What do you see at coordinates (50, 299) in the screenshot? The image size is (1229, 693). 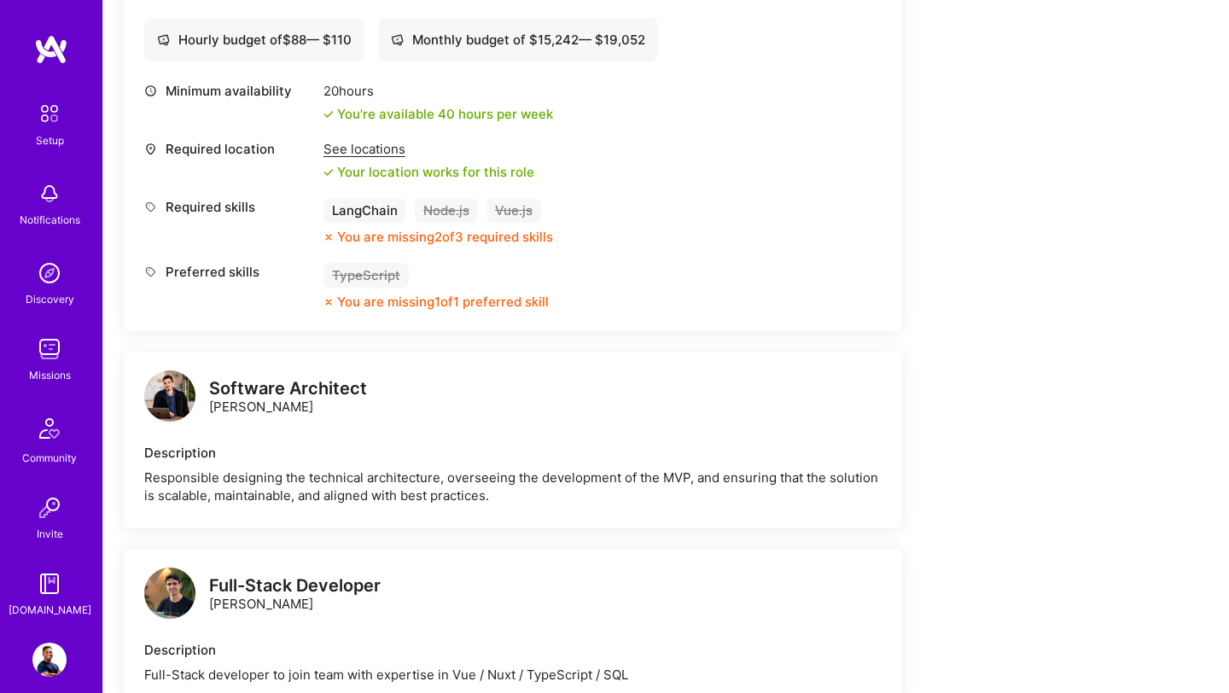 I see `div: Discovery` at bounding box center [50, 299].